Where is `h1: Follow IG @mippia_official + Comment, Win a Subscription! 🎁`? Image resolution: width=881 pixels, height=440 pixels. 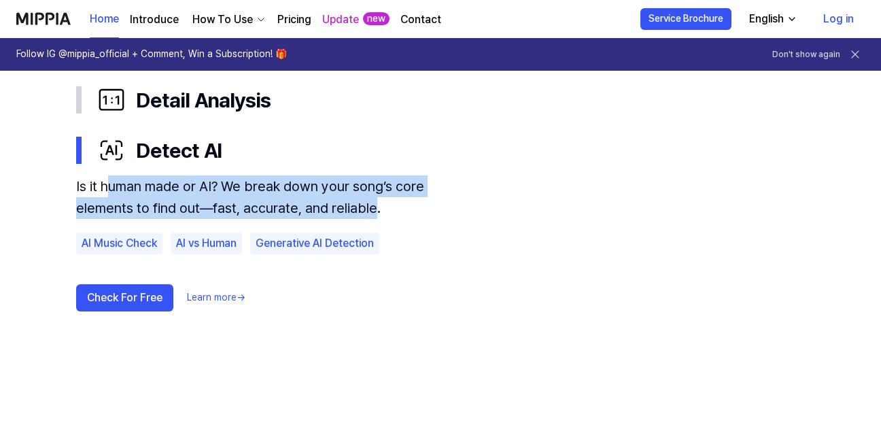 h1: Follow IG @mippia_official + Comment, Win a Subscription! 🎁 is located at coordinates (152, 54).